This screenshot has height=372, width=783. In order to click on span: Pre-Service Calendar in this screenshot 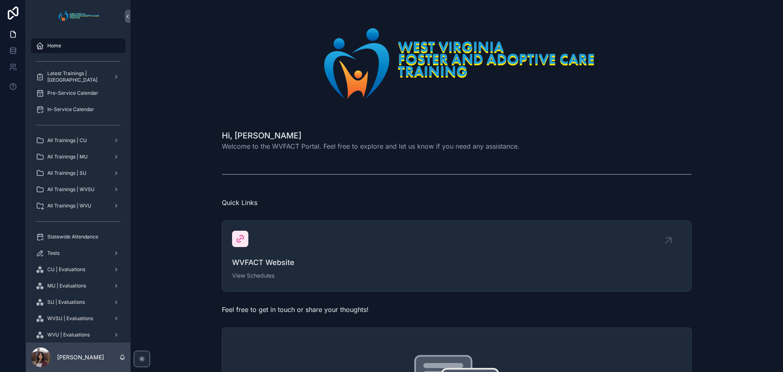, I will do `click(73, 93)`.